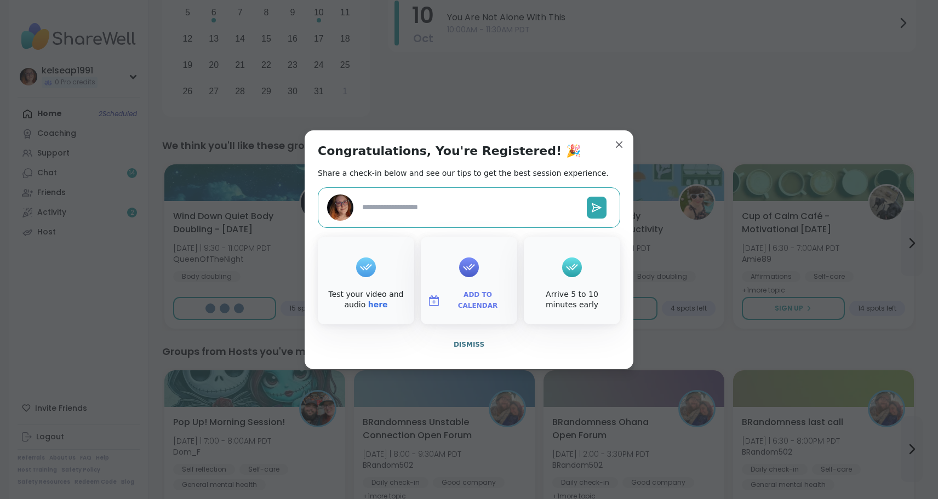 This screenshot has height=499, width=938. Describe the element at coordinates (378, 304) in the screenshot. I see `a: here` at that location.